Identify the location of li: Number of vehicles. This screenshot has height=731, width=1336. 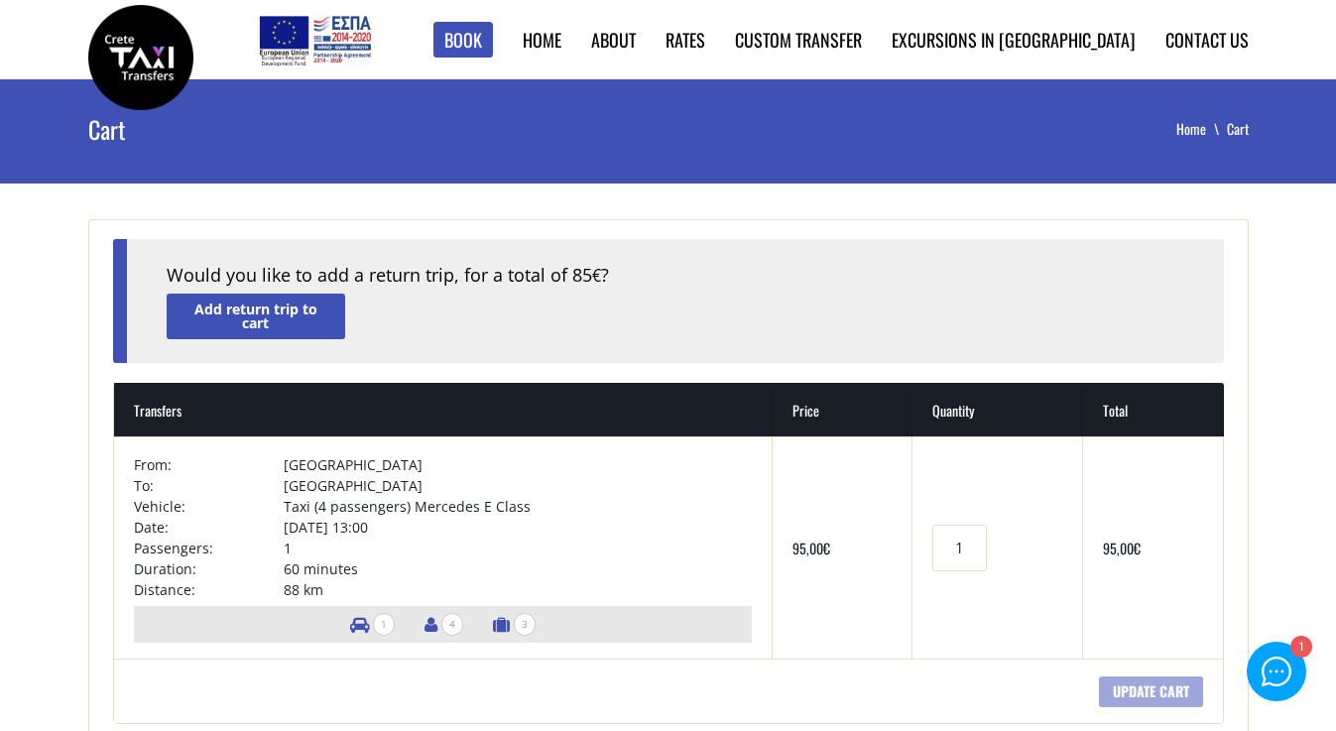
(372, 624).